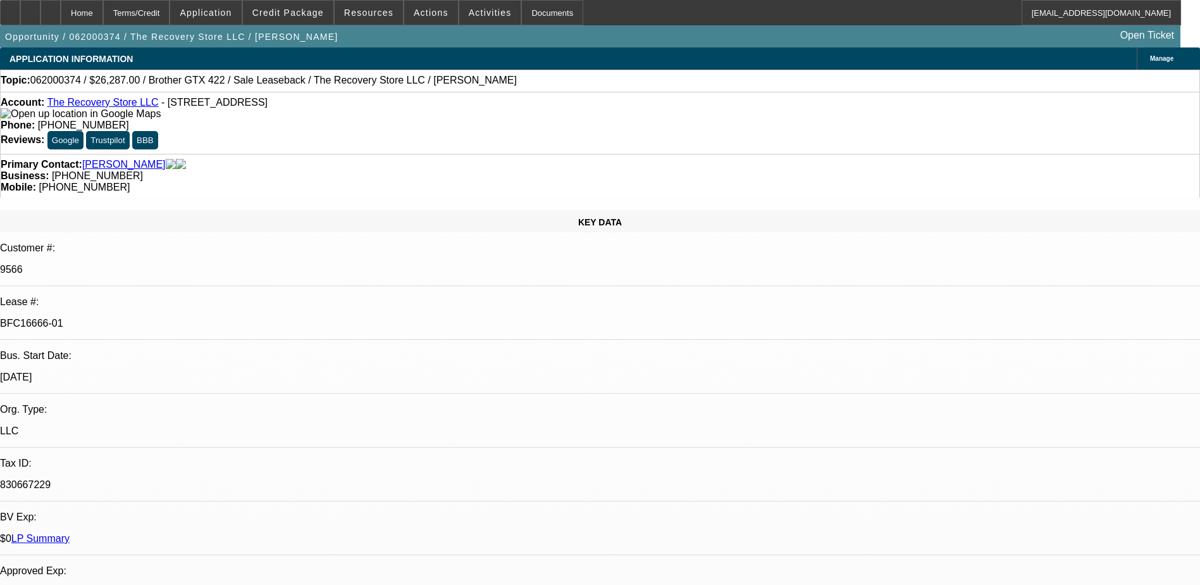 The height and width of the screenshot is (585, 1200). Describe the element at coordinates (18, 187) in the screenshot. I see `strong: Mobile:` at that location.